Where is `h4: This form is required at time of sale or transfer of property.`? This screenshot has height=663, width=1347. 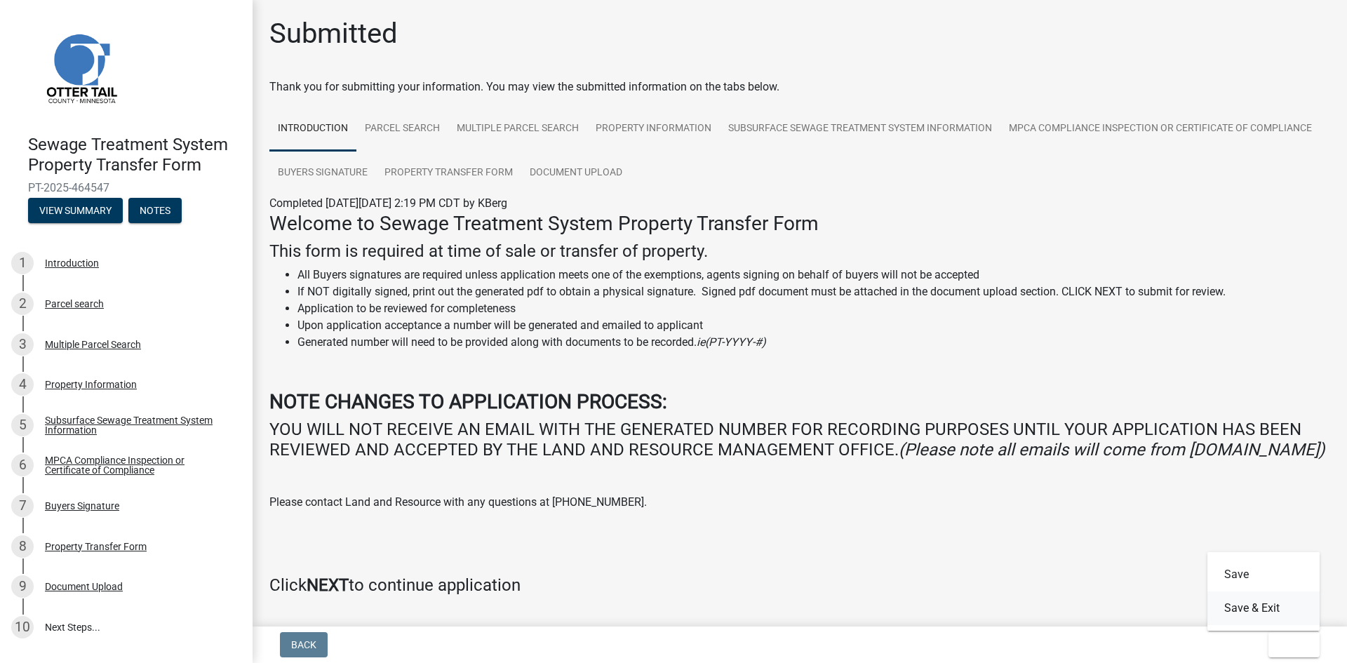 h4: This form is required at time of sale or transfer of property. is located at coordinates (800, 251).